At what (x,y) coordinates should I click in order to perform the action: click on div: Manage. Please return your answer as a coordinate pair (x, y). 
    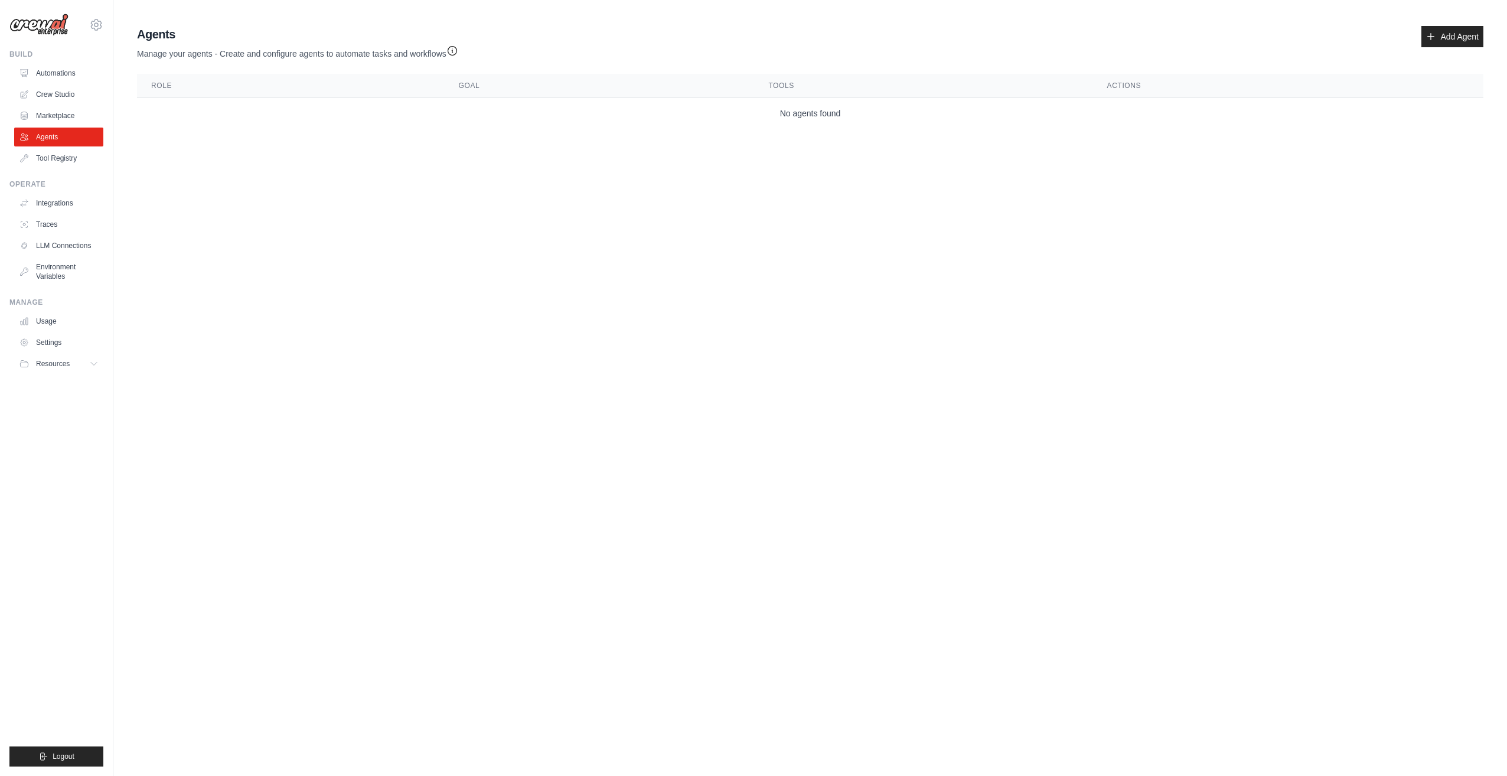
    Looking at the image, I should click on (56, 302).